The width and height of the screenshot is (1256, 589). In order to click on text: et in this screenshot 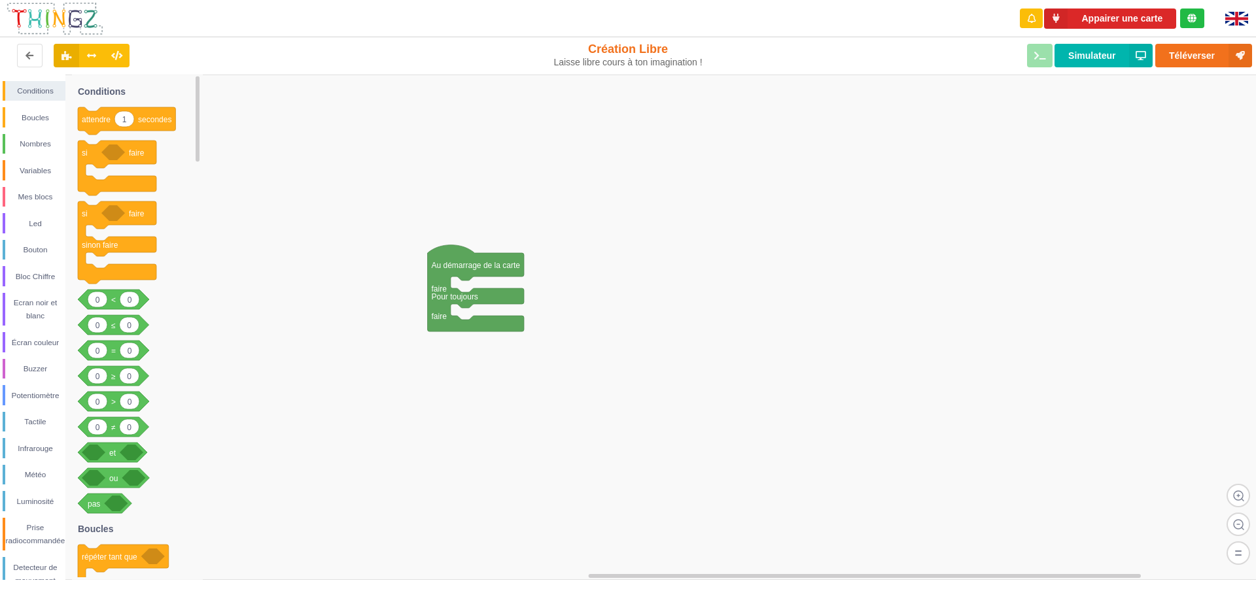, I will do `click(113, 453)`.